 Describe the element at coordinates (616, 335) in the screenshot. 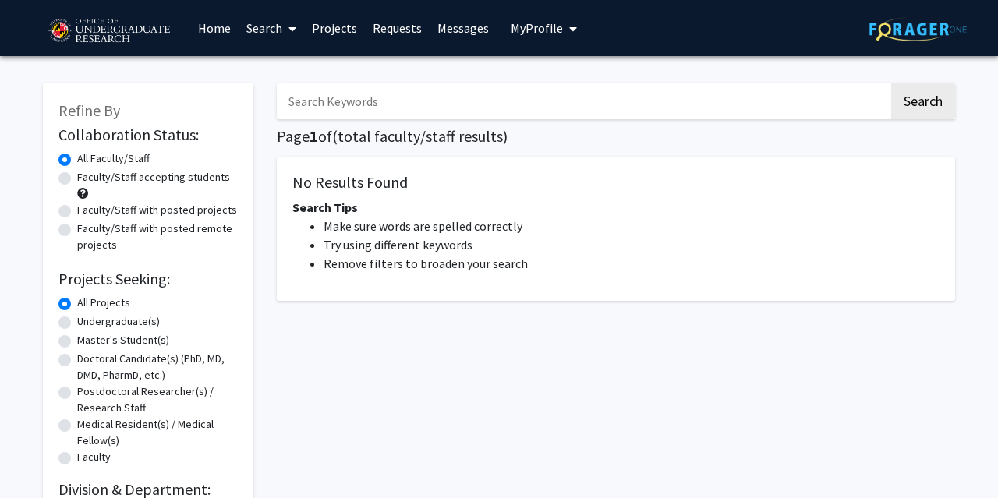

I see `nav: Page navigation` at that location.